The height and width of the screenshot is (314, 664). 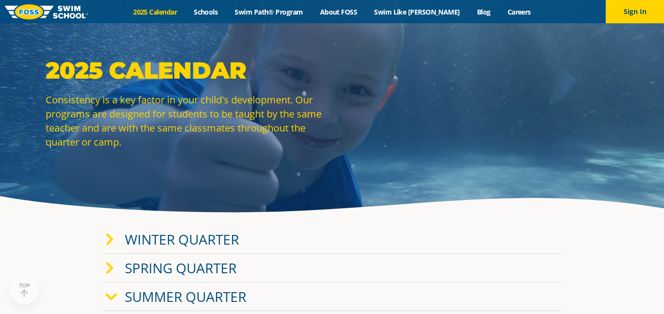 What do you see at coordinates (186, 121) in the screenshot?
I see `p: Consistency is a key factor in your child's development. Our programs are designed for students t...` at bounding box center [186, 121].